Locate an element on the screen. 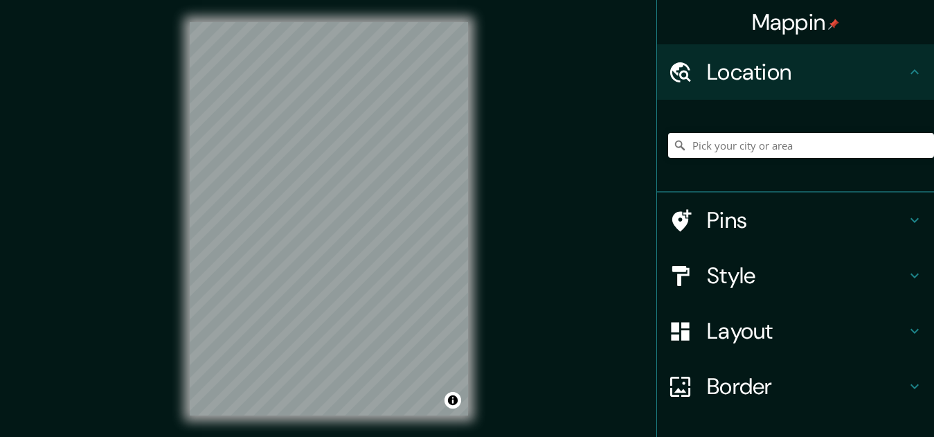 The width and height of the screenshot is (934, 437). h4: Layout is located at coordinates (806, 331).